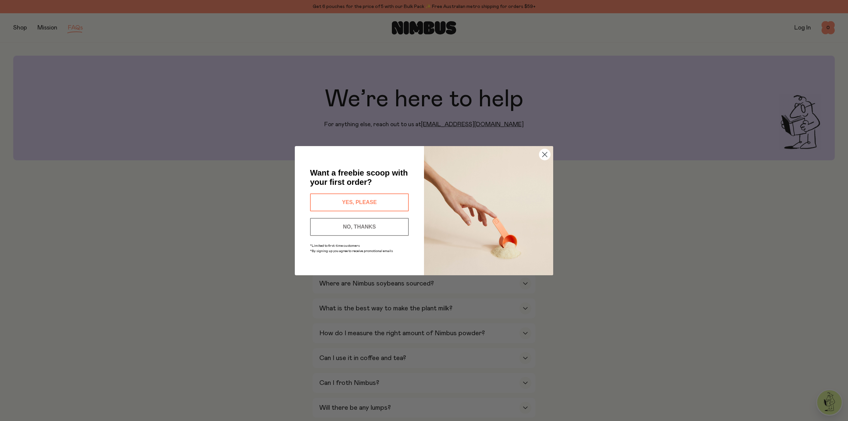 The width and height of the screenshot is (848, 421). What do you see at coordinates (544, 154) in the screenshot?
I see `button: Close dialog` at bounding box center [544, 154].